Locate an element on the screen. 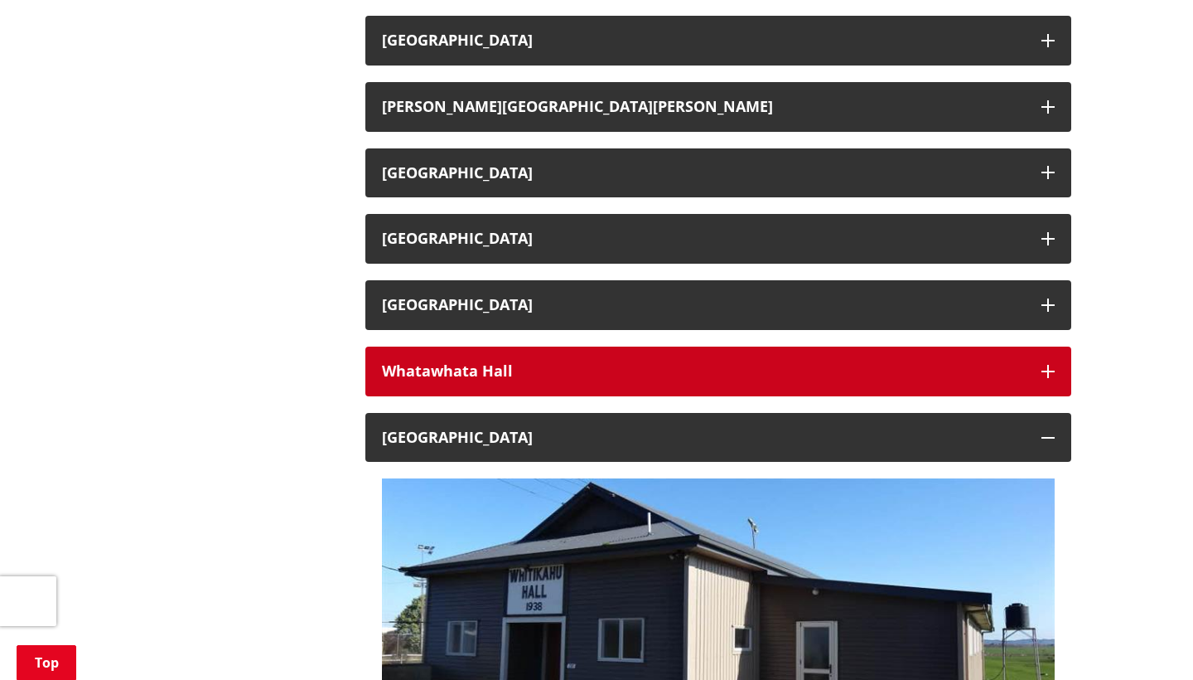 This screenshot has height=680, width=1193. div: Whatawhata Hall is located at coordinates (704, 371).